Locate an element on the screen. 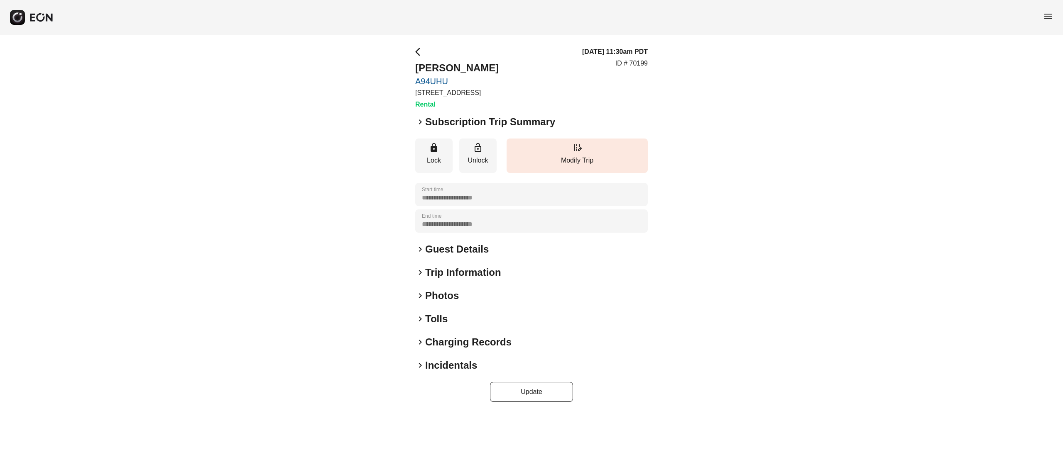 Image resolution: width=1063 pixels, height=457 pixels. span: arrow_back_ios is located at coordinates (420, 52).